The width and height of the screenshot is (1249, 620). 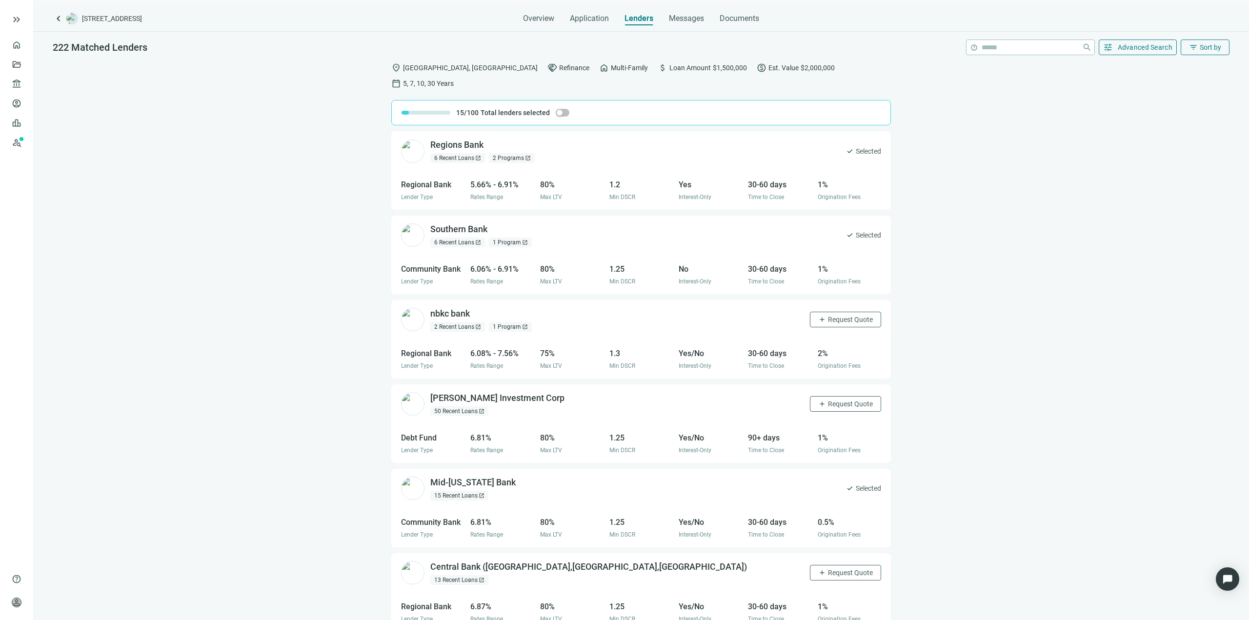 What do you see at coordinates (695, 450) in the screenshot?
I see `span: Interest-Only` at bounding box center [695, 450].